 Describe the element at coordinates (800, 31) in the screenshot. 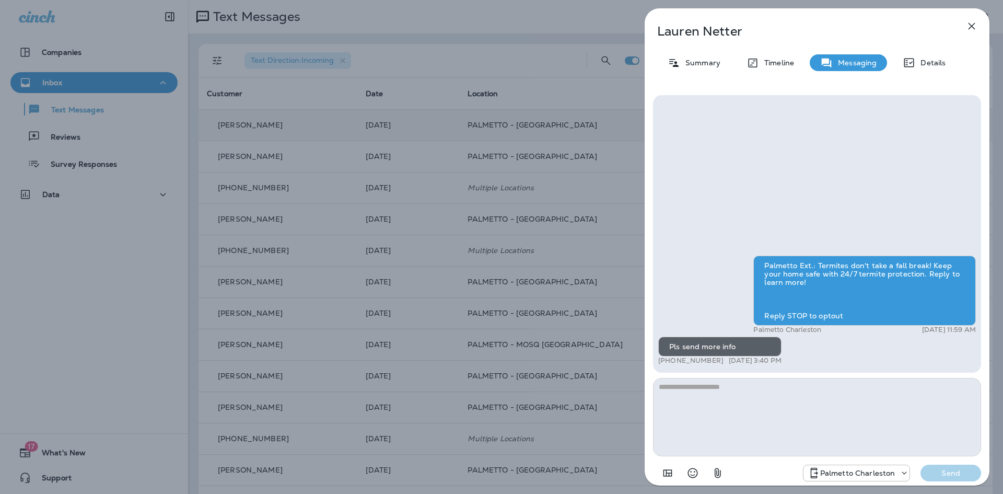

I see `p: Lauren Netter` at that location.